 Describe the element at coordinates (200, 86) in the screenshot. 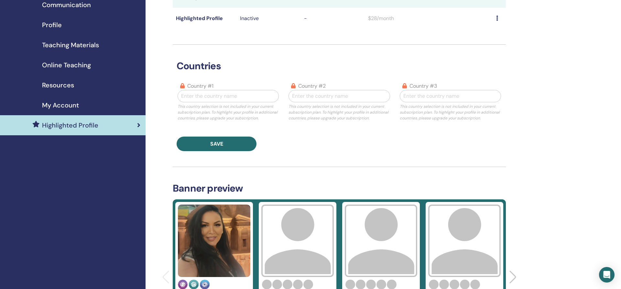

I see `label: country #1` at that location.